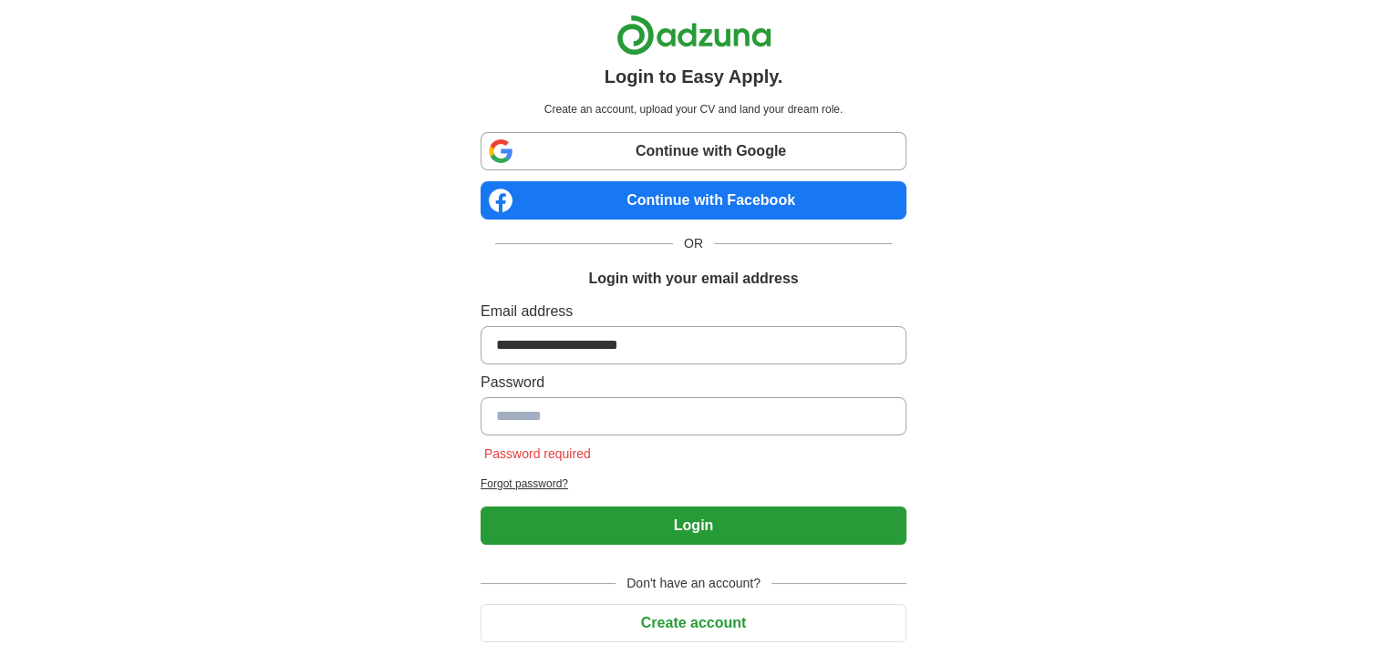 The height and width of the screenshot is (665, 1387). Describe the element at coordinates (693, 484) in the screenshot. I see `h2: Forgot password?` at that location.